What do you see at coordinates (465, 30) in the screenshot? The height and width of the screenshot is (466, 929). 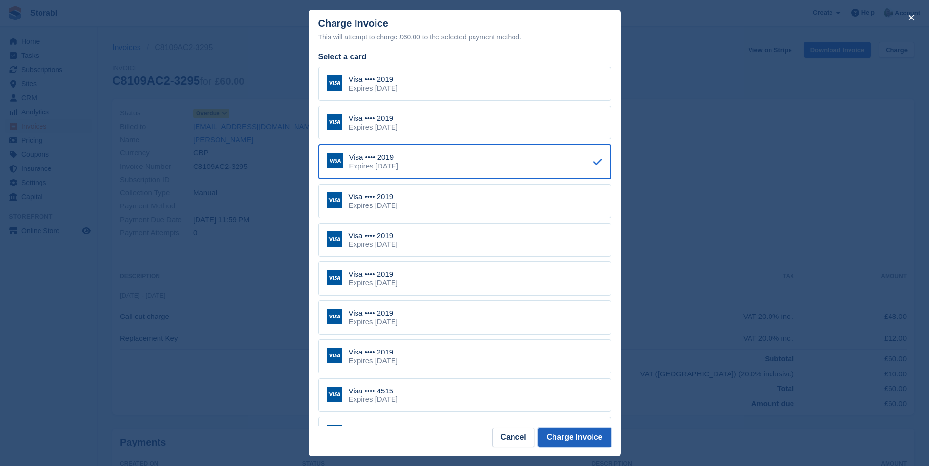 I see `div: Charge Invoice` at bounding box center [465, 30].